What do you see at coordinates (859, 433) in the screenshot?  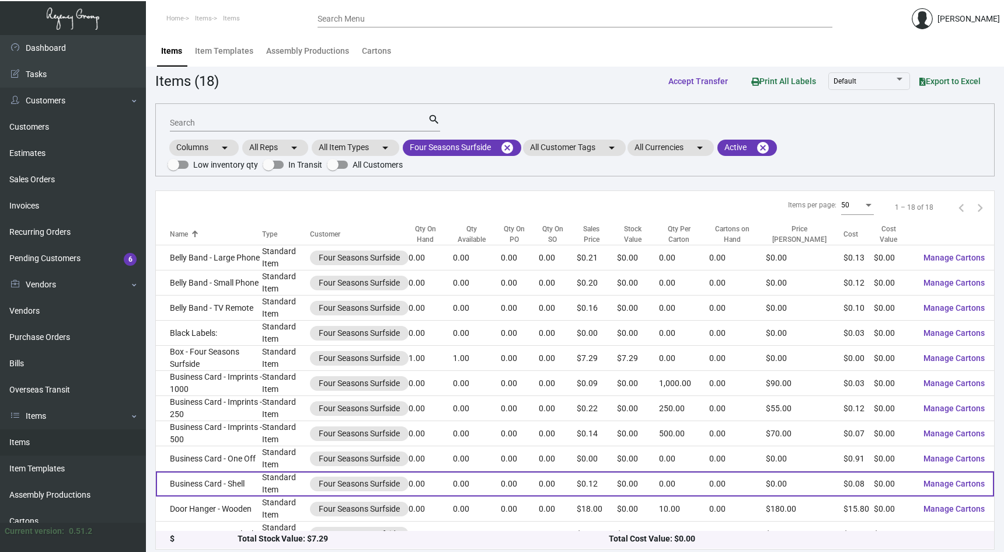 I see `td: $0.07` at bounding box center [859, 433].